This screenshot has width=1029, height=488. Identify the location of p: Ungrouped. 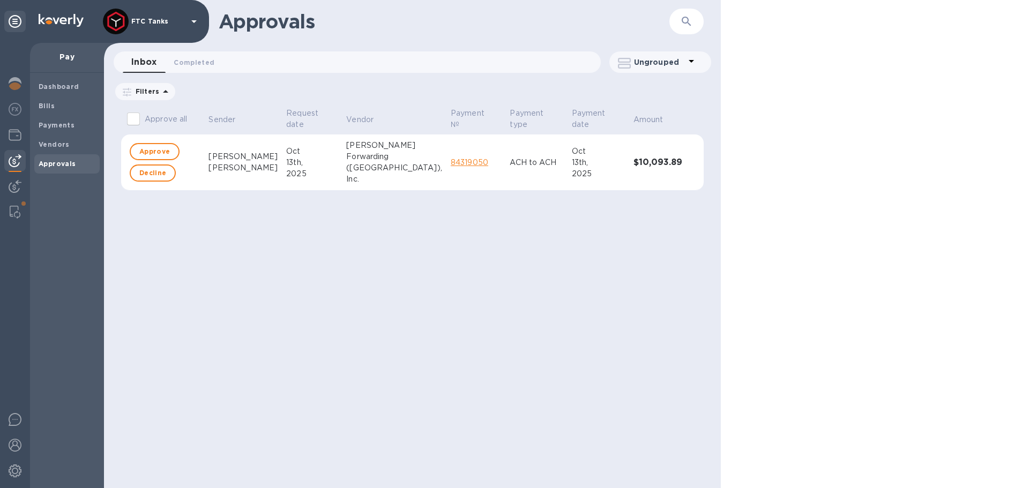
(659, 62).